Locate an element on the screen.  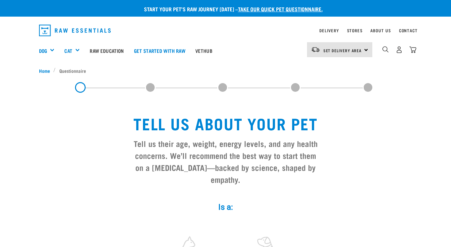
a: Contact is located at coordinates (408, 30).